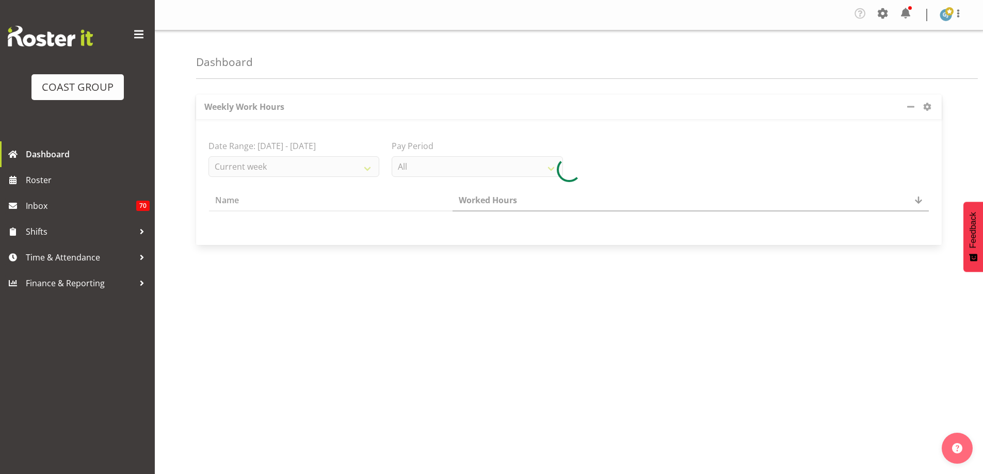 The width and height of the screenshot is (983, 474). I want to click on span: Time & Attendance, so click(80, 257).